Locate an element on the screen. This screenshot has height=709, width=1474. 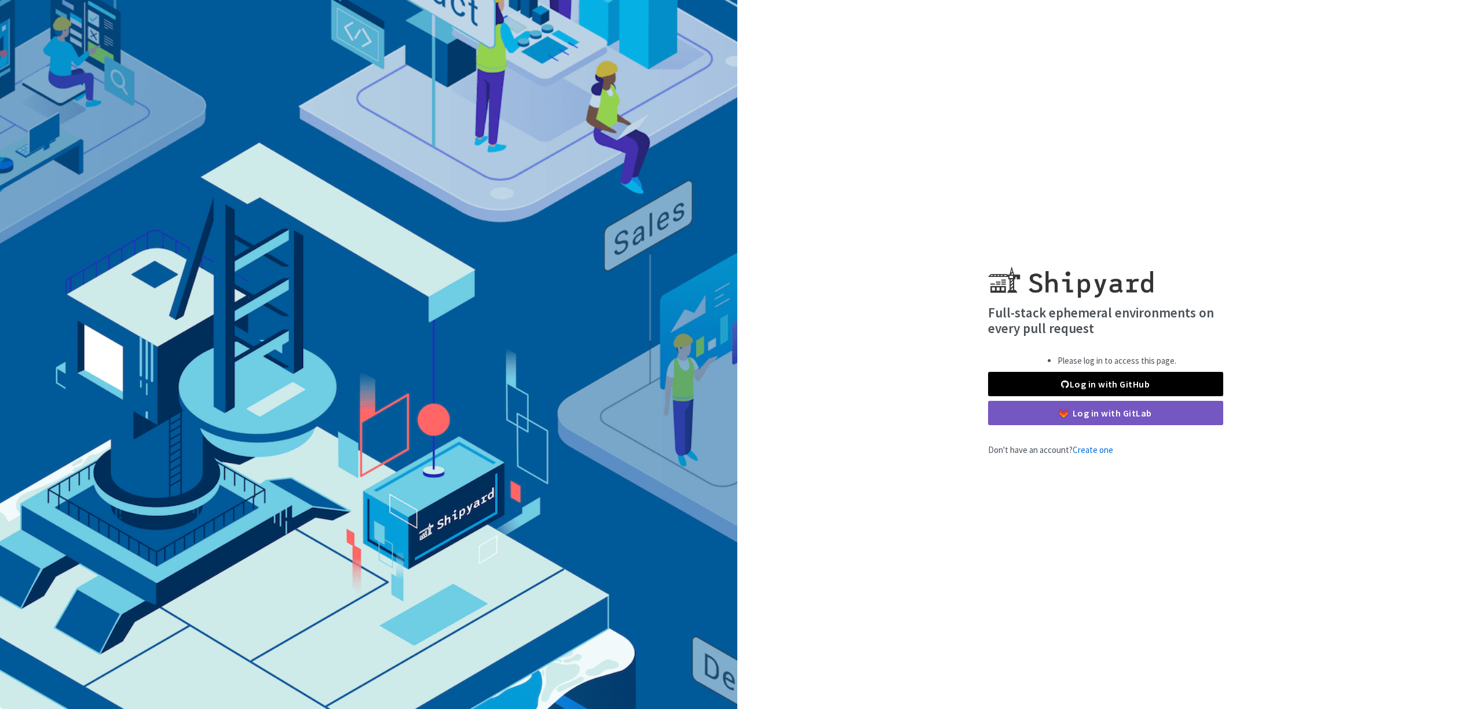
span: Don't have an account? is located at coordinates (1051, 450).